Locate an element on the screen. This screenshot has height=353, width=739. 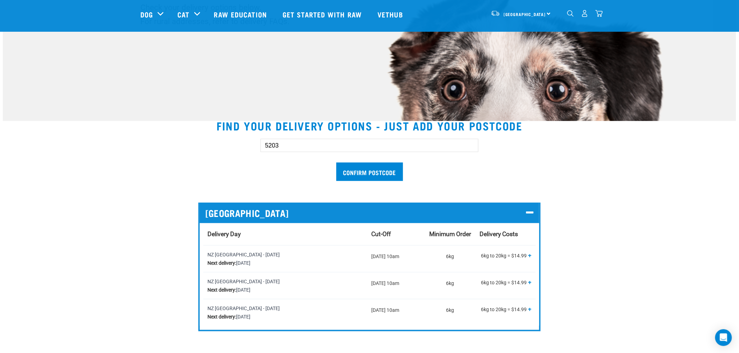
th: Cut-Off is located at coordinates (396, 235).